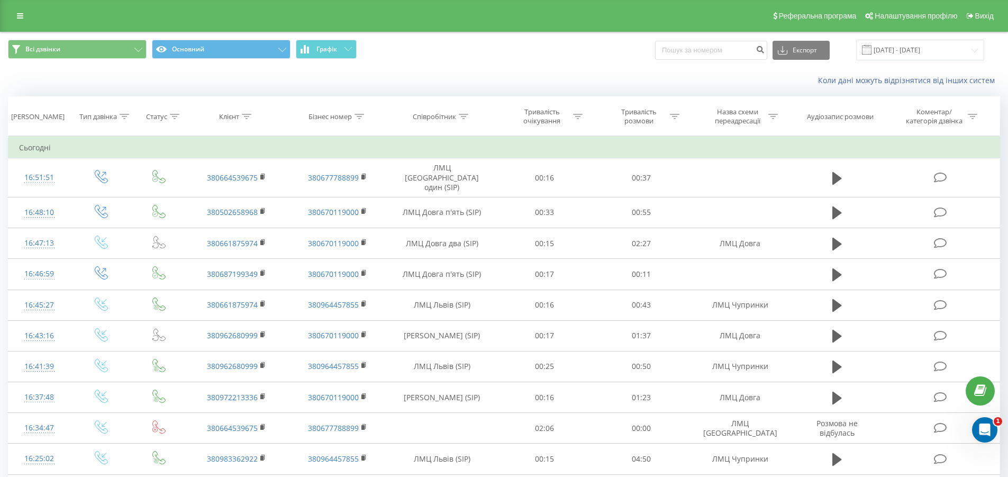 This screenshot has height=477, width=1008. What do you see at coordinates (232, 397) in the screenshot?
I see `a: 380972213336` at bounding box center [232, 397].